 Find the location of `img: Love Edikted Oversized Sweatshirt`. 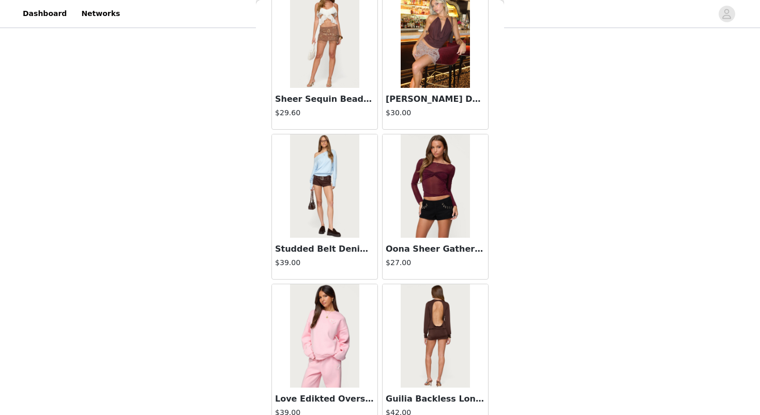

img: Love Edikted Oversized Sweatshirt is located at coordinates (324, 336).